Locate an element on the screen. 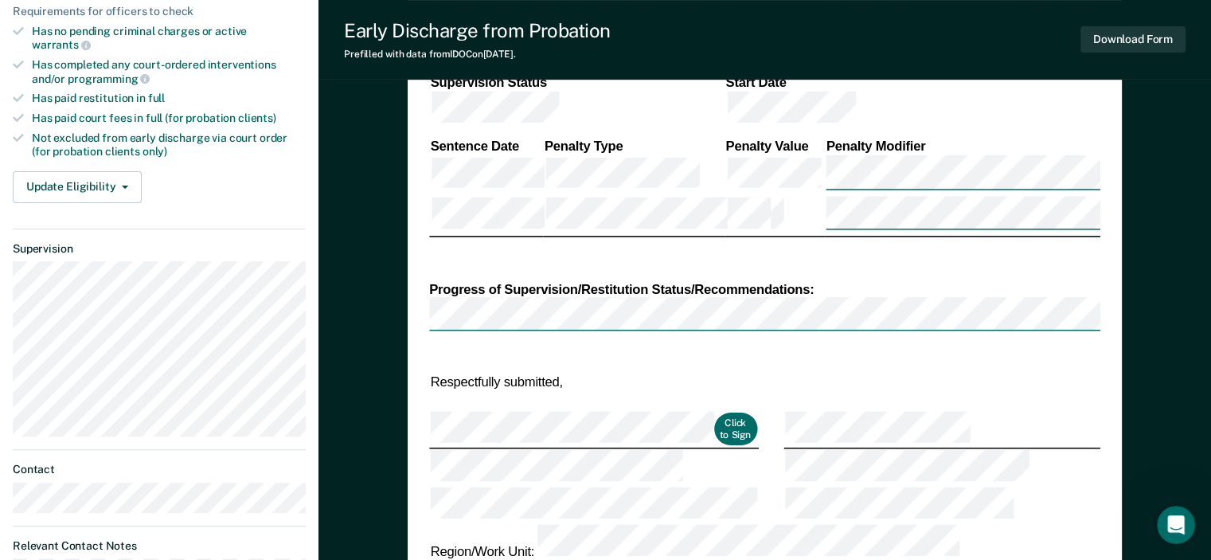  div: Has paid court fees in full (for probation is located at coordinates (169, 118).